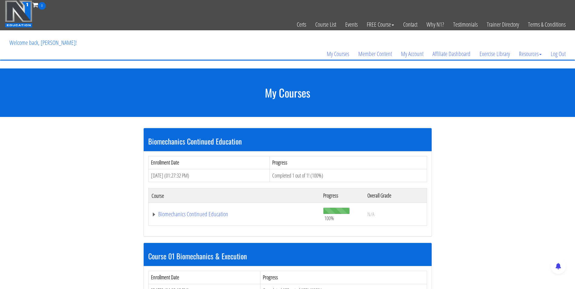  Describe the element at coordinates (494, 54) in the screenshot. I see `a: Exercise Library` at that location.